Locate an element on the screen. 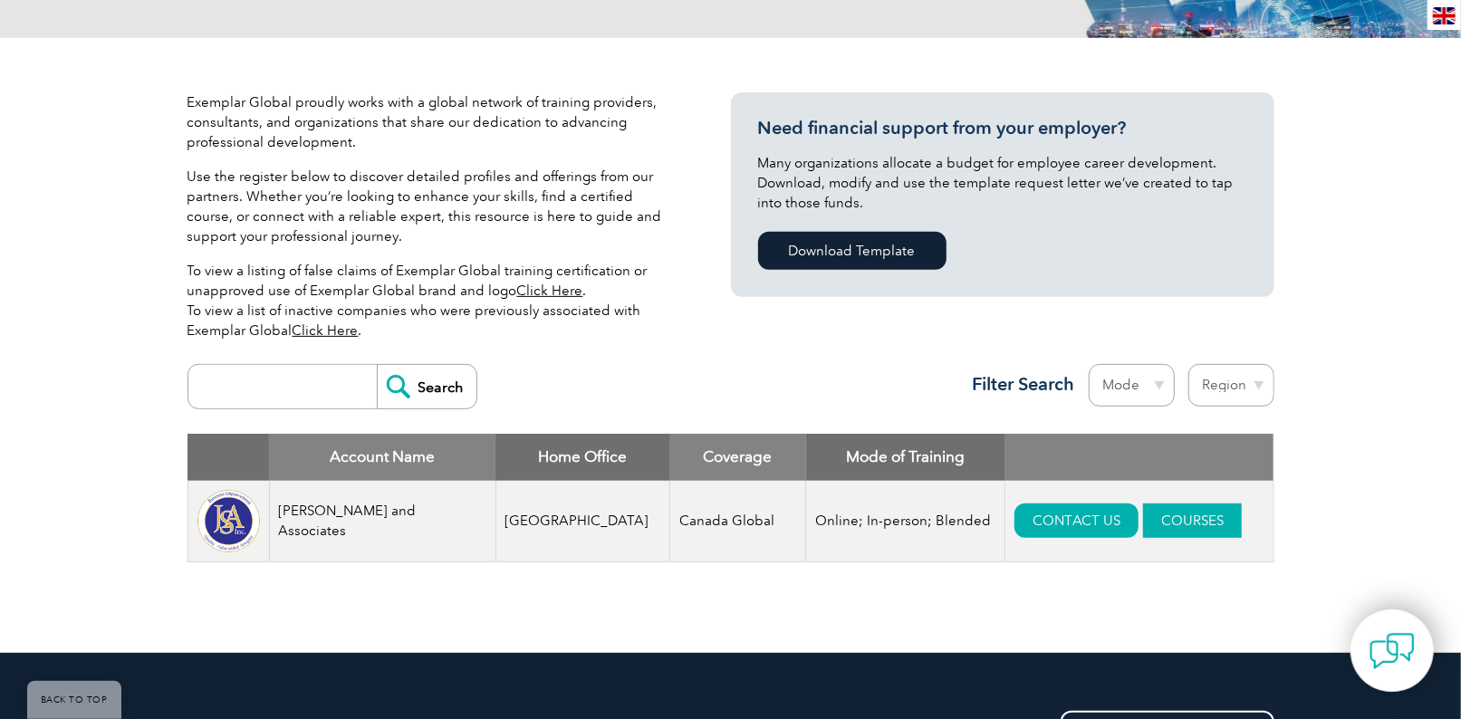 This screenshot has height=719, width=1461. td: Canada Global is located at coordinates (738, 522).